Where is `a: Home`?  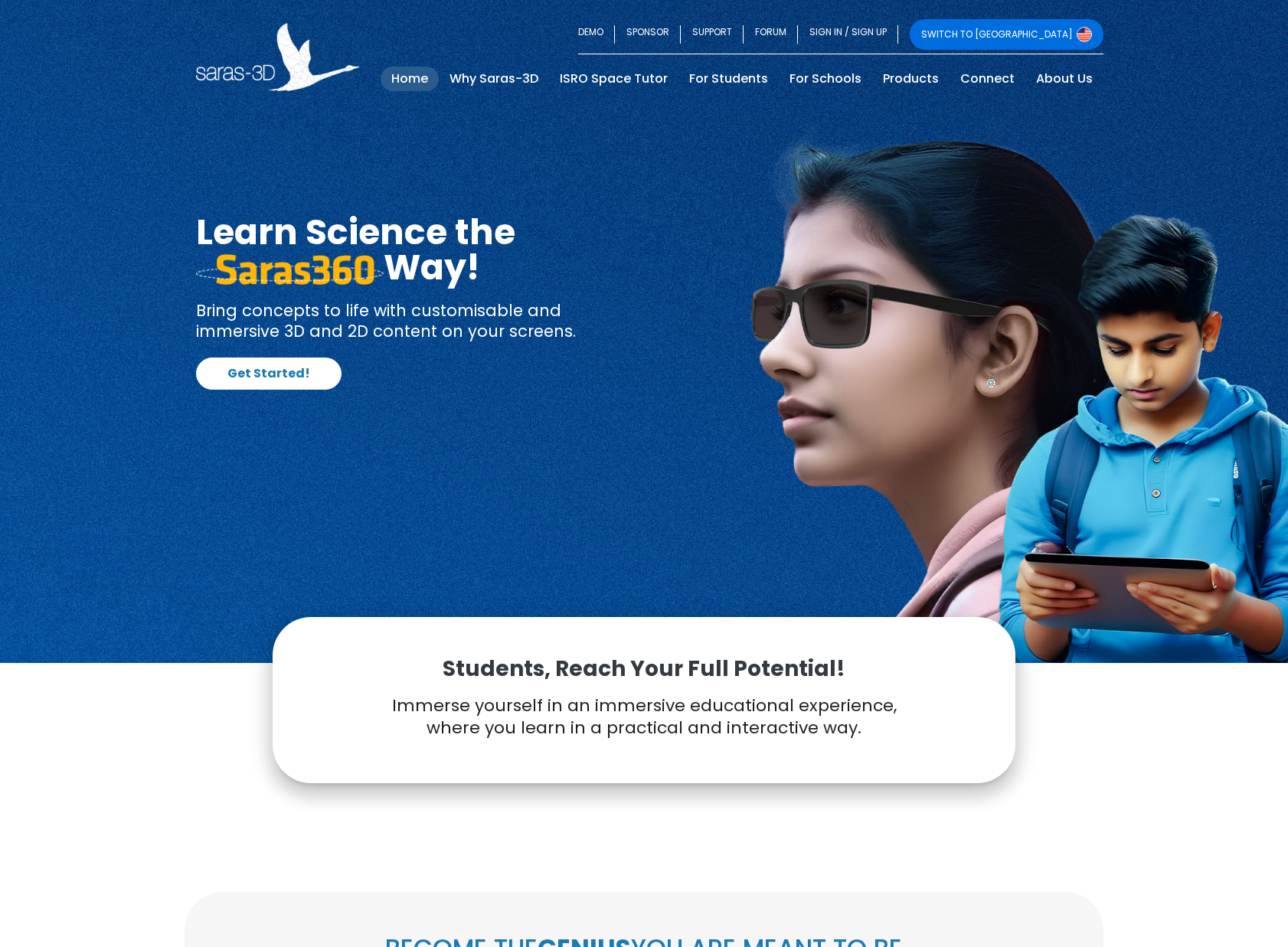 a: Home is located at coordinates (409, 78).